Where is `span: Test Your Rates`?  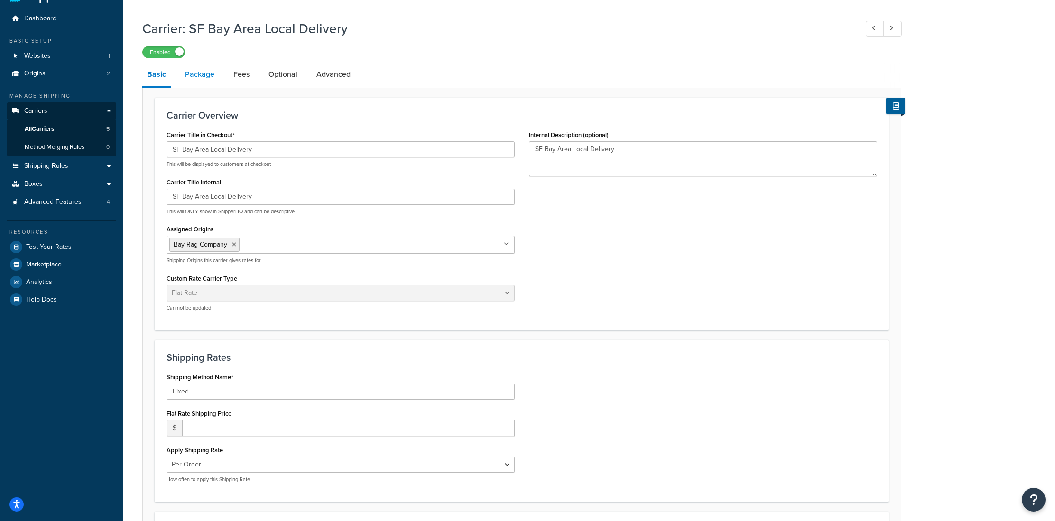
span: Test Your Rates is located at coordinates (49, 247).